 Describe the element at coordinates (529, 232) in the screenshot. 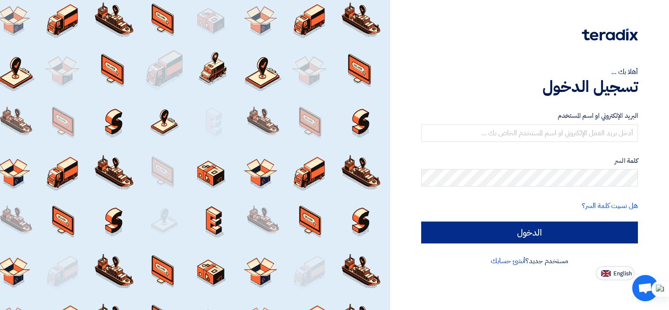

I see `input: الدخول` at that location.